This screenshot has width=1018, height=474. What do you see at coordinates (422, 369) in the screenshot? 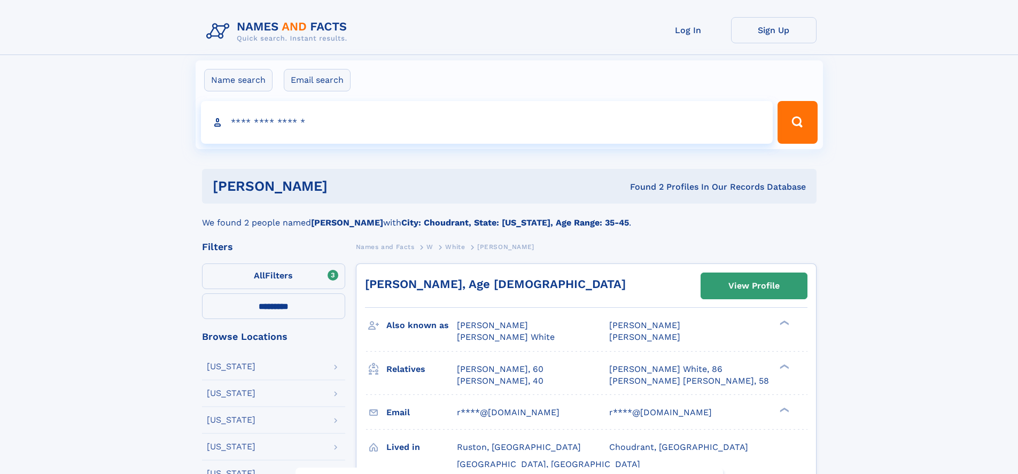
I see `h3: Relatives` at bounding box center [422, 369].